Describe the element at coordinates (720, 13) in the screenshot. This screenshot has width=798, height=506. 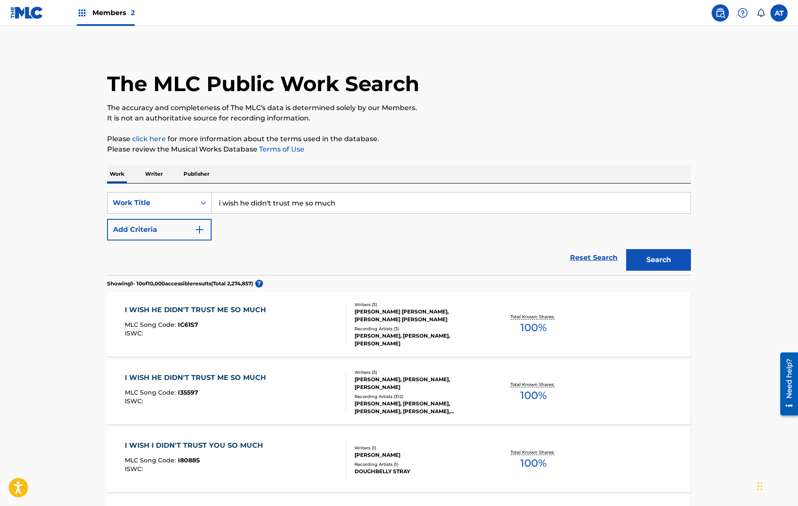
I see `a: Public Search` at that location.